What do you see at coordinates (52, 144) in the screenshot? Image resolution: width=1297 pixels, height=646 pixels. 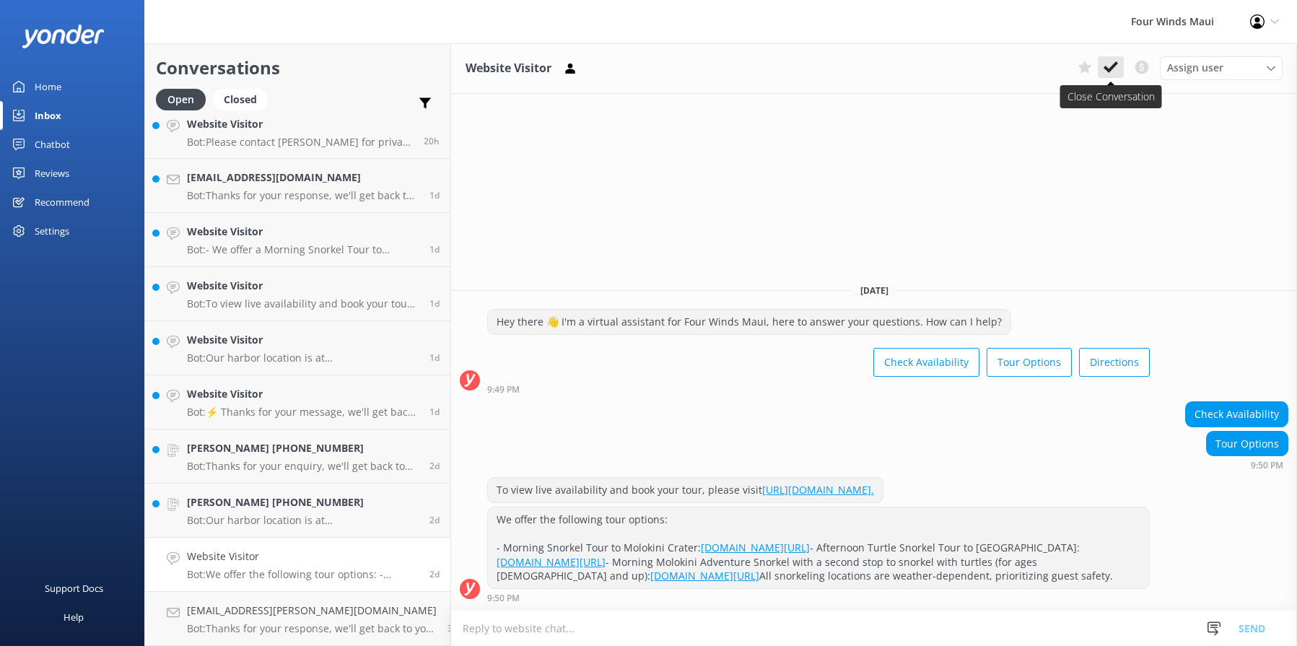 I see `div: Chatbot` at bounding box center [52, 144].